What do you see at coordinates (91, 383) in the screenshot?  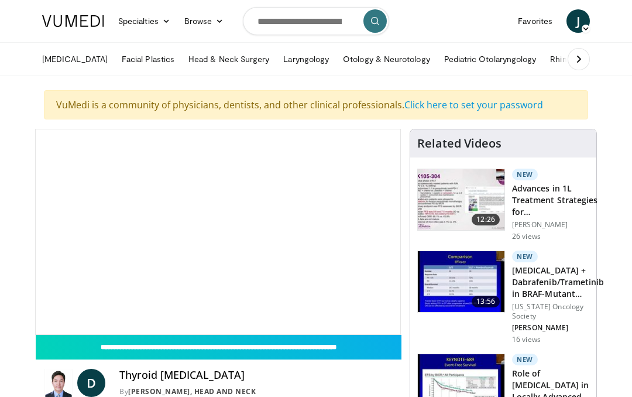 I see `span: D` at bounding box center [91, 383].